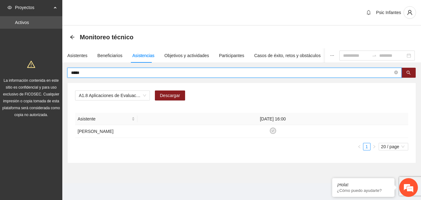 Image resolution: width=421 pixels, height=200 pixels. Describe the element at coordinates (110, 55) in the screenshot. I see `div: Beneficiarios` at that location.